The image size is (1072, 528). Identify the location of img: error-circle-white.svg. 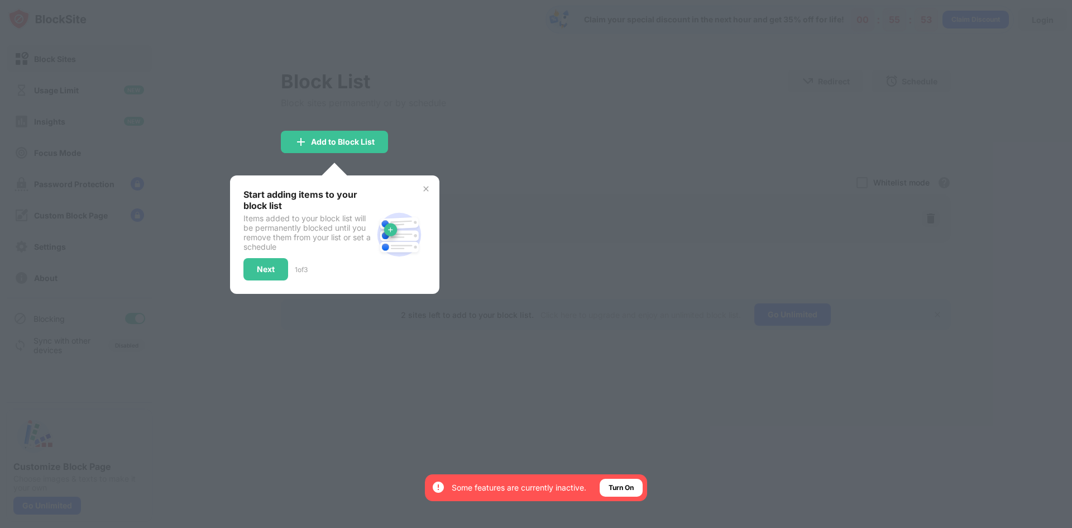
(438, 487).